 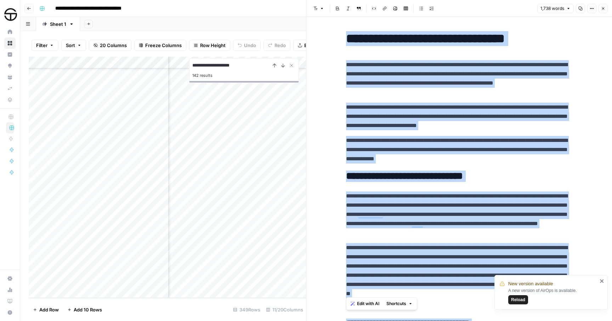 I want to click on a: Learning Hub, so click(x=10, y=302).